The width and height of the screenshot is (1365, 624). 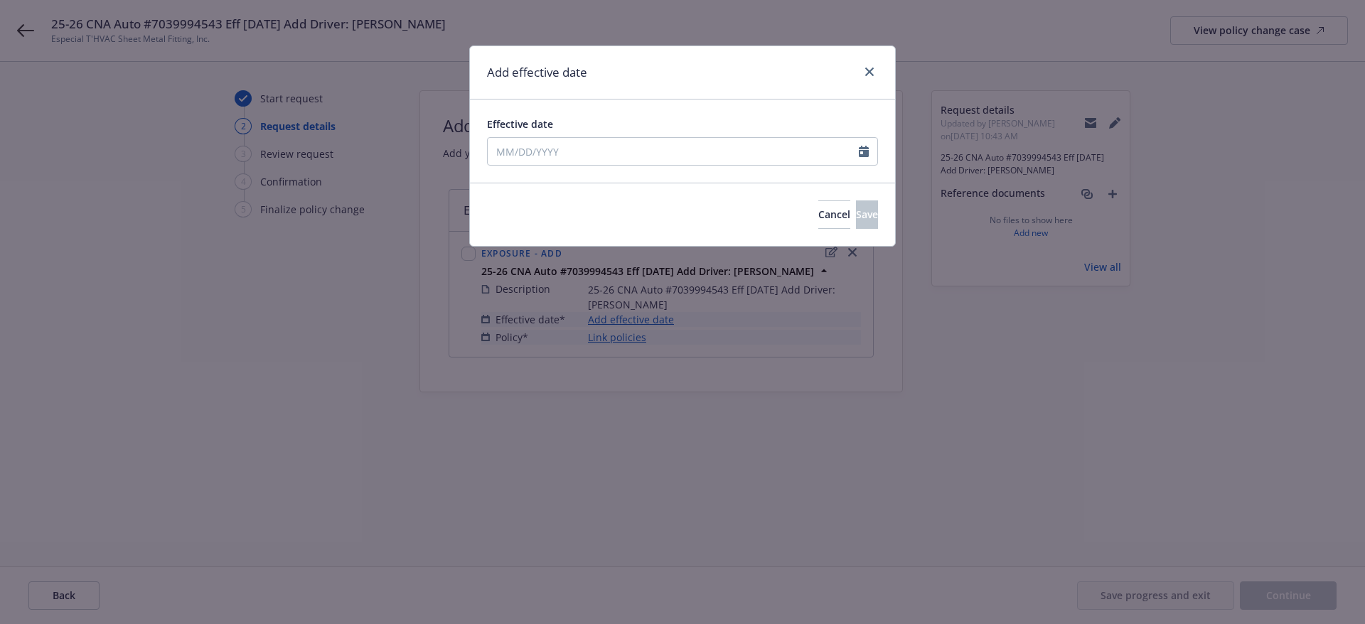 I want to click on button: Cancel, so click(x=834, y=215).